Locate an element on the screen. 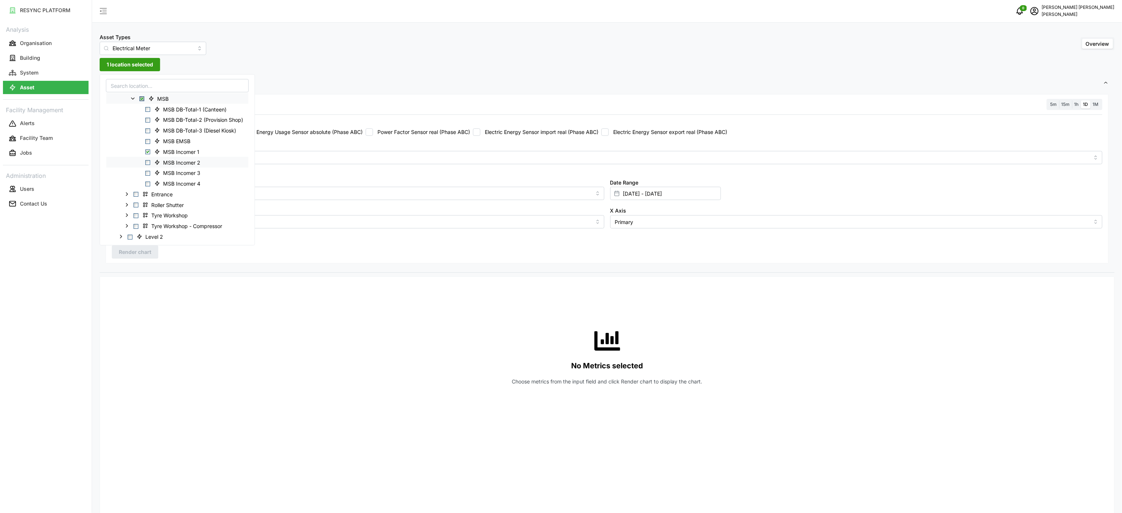 This screenshot has height=513, width=1122. p: *You can only select a maximum of 5 metrics is located at coordinates (607, 169).